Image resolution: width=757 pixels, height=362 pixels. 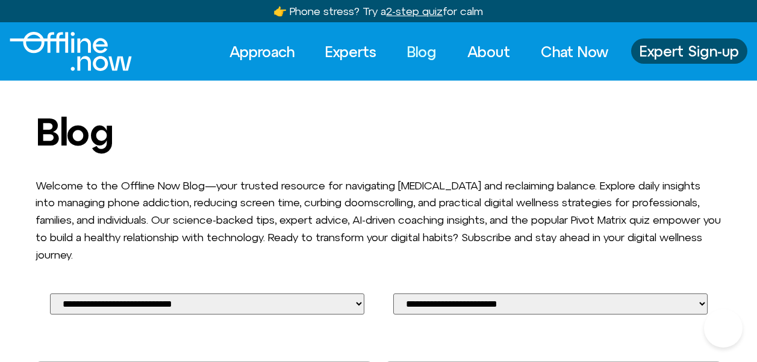 I want to click on a: Approach, so click(x=262, y=52).